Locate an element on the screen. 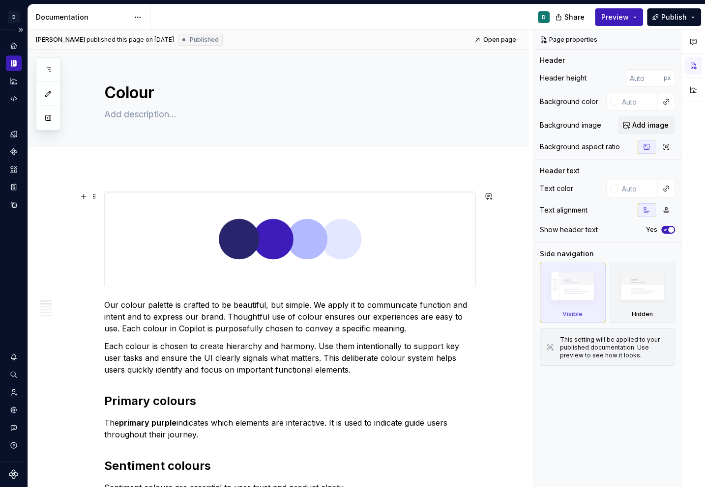 The width and height of the screenshot is (705, 487). span: Publish is located at coordinates (674, 17).